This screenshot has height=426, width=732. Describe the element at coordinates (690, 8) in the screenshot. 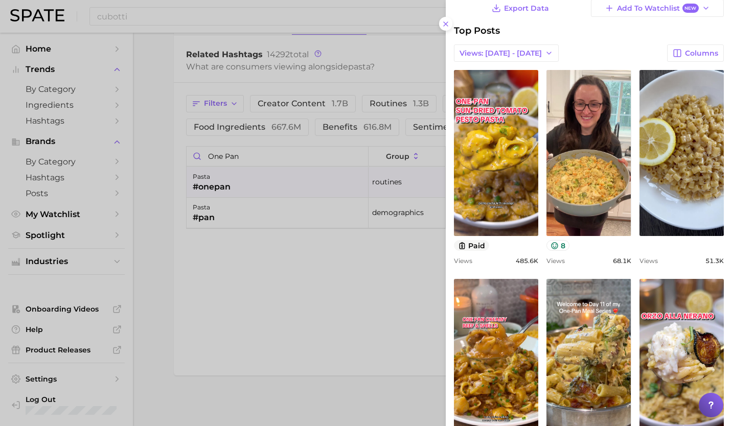

I see `span: New` at that location.